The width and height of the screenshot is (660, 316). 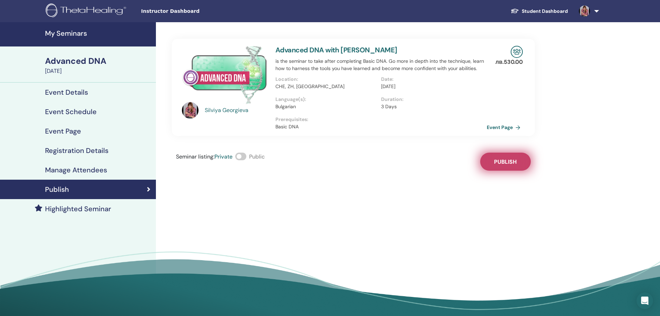 What do you see at coordinates (516, 52) in the screenshot?
I see `img: In-Person Seminar` at bounding box center [516, 52].